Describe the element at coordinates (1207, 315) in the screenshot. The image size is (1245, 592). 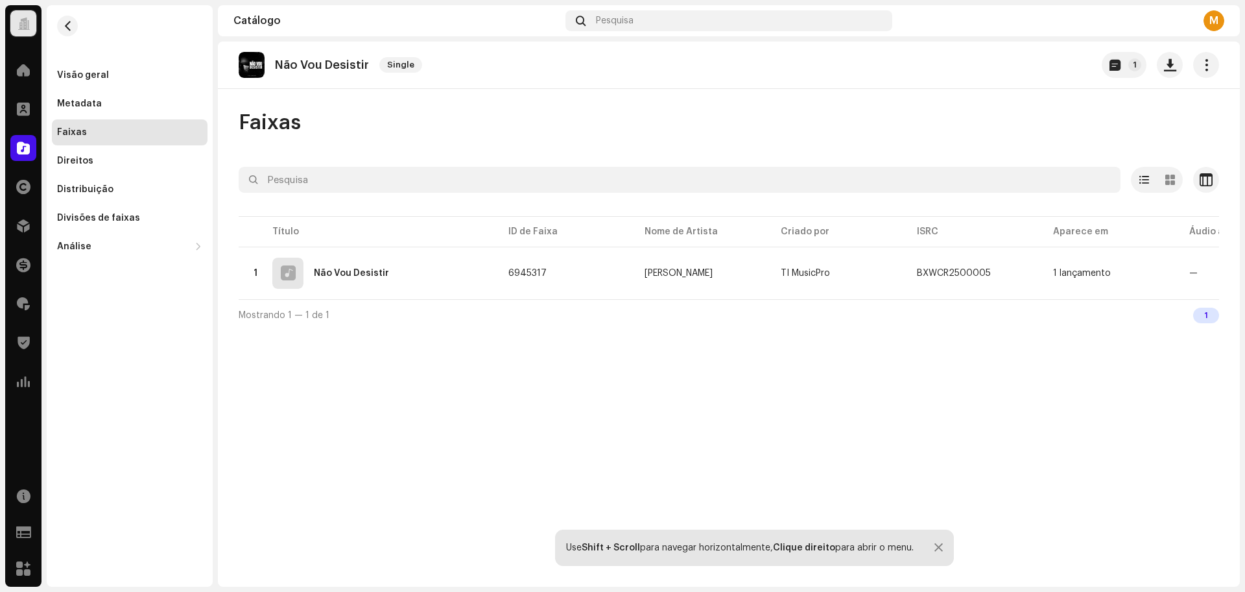
I see `div: 1` at that location.